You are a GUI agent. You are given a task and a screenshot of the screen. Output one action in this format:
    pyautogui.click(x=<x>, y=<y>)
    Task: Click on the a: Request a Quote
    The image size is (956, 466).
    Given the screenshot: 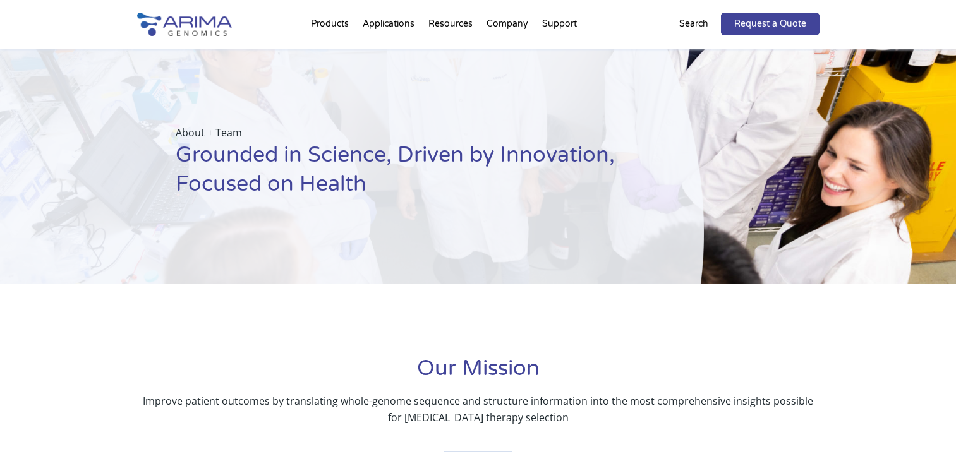 What is the action you would take?
    pyautogui.click(x=770, y=24)
    